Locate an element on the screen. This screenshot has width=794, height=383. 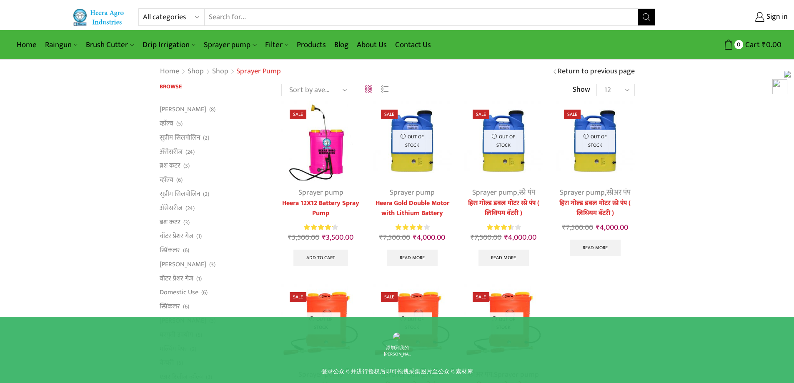
span: (24) is located at coordinates (190, 208).